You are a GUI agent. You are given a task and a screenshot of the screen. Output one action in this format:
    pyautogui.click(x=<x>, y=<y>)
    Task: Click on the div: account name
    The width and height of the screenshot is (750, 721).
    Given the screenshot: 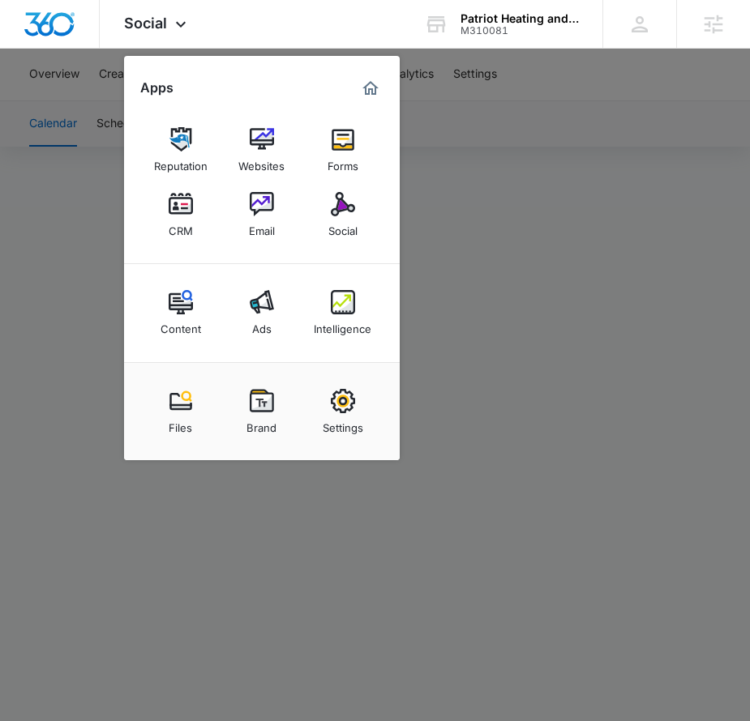 What is the action you would take?
    pyautogui.click(x=520, y=19)
    